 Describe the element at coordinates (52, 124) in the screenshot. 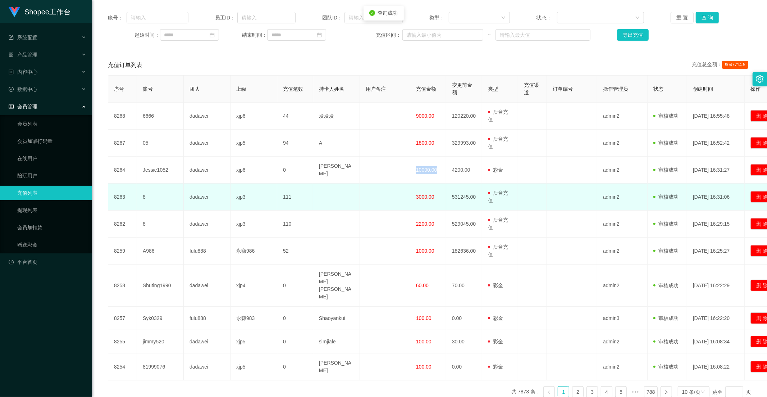

I see `a: 会员列表` at that location.